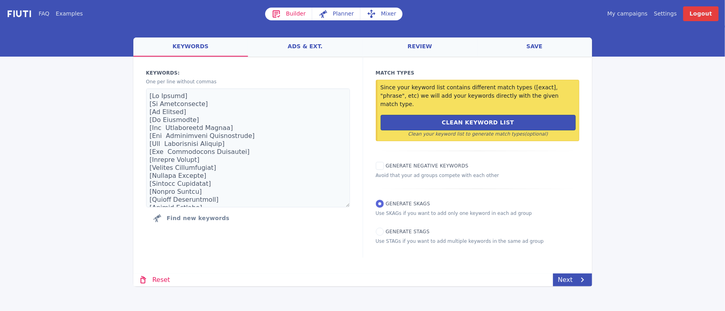  What do you see at coordinates (191, 218) in the screenshot?
I see `button: Click to find new keywords related to those above` at bounding box center [191, 218].